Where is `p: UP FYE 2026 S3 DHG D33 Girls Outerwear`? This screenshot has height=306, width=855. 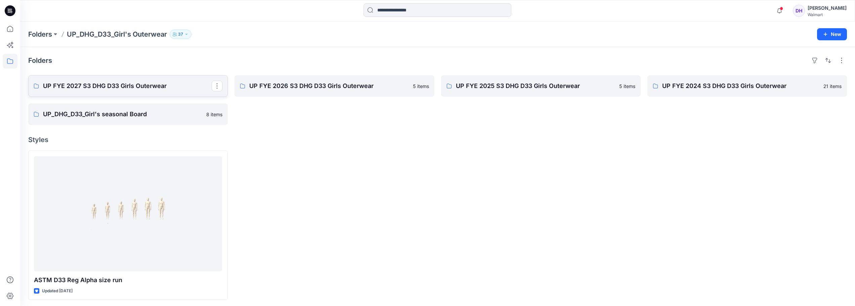 p: UP FYE 2026 S3 DHG D33 Girls Outerwear is located at coordinates (329, 86).